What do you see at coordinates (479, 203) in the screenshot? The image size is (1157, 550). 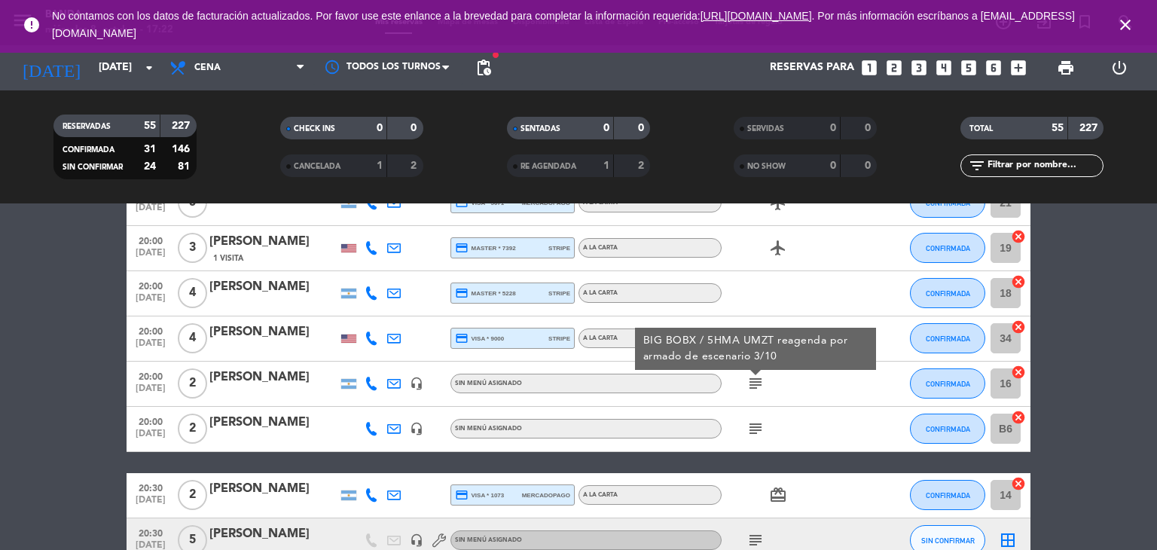 I see `span: visa * 5071` at bounding box center [479, 203].